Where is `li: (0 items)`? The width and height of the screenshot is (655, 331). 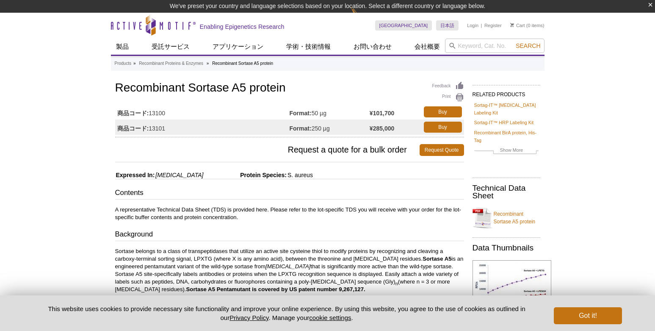 li: (0 items) is located at coordinates (528, 25).